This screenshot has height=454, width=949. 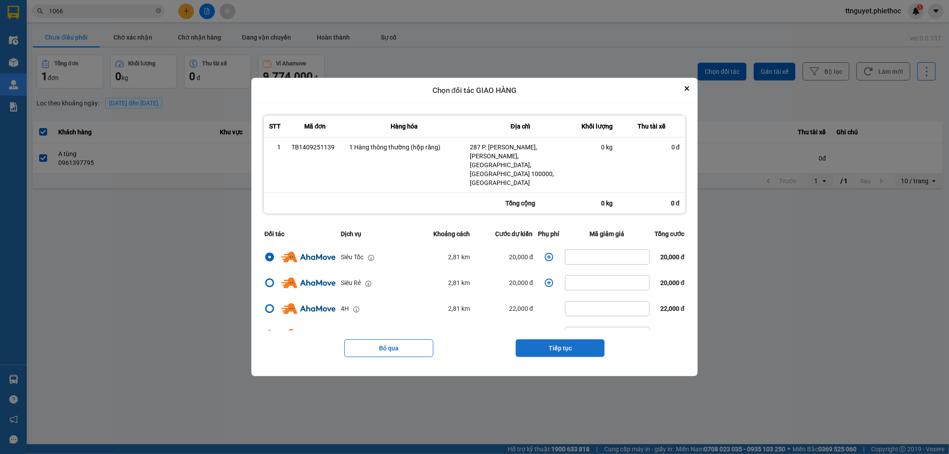 I want to click on div: Thu tài xế, so click(x=652, y=126).